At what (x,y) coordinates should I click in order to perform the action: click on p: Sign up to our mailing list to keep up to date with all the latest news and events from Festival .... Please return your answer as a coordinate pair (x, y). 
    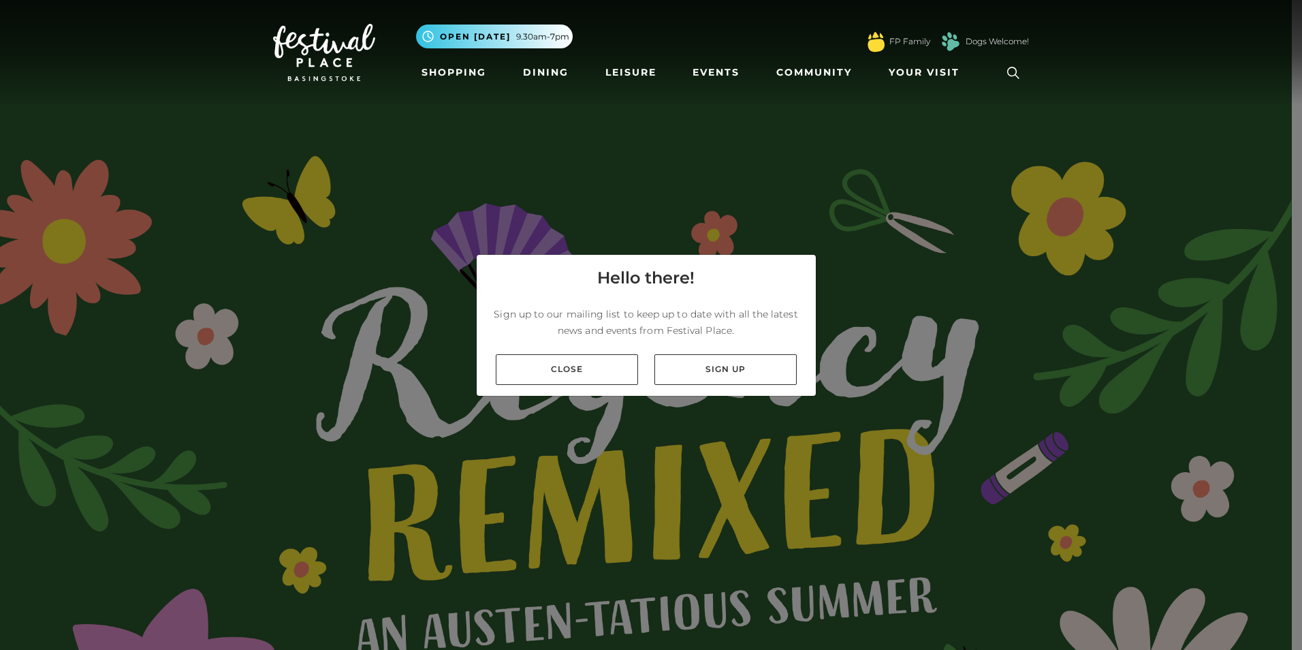
    Looking at the image, I should click on (646, 322).